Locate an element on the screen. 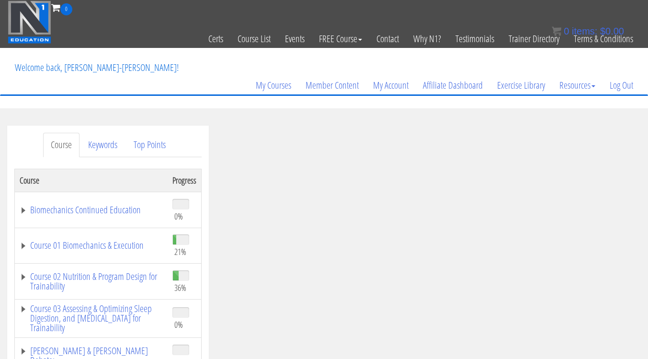 The height and width of the screenshot is (359, 648). a: 0 items: $0.00 is located at coordinates (588, 31).